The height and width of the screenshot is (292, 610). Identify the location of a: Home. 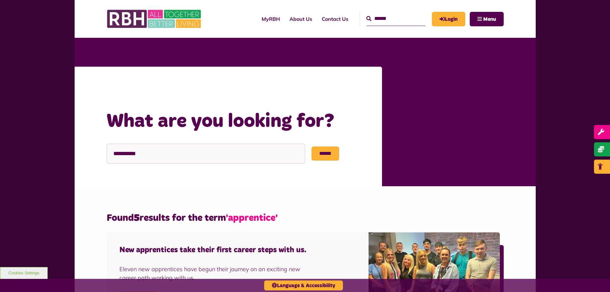
(151, 88).